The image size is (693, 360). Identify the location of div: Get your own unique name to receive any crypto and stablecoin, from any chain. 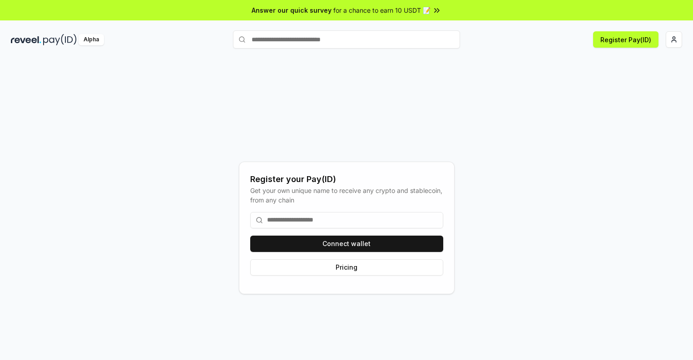
(346, 195).